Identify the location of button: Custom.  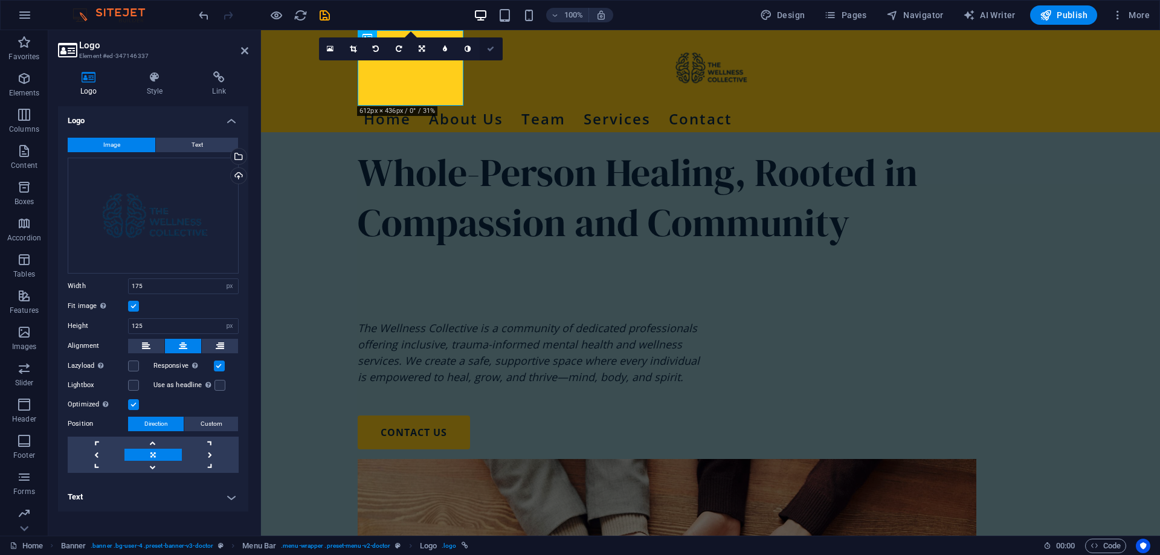
(211, 424).